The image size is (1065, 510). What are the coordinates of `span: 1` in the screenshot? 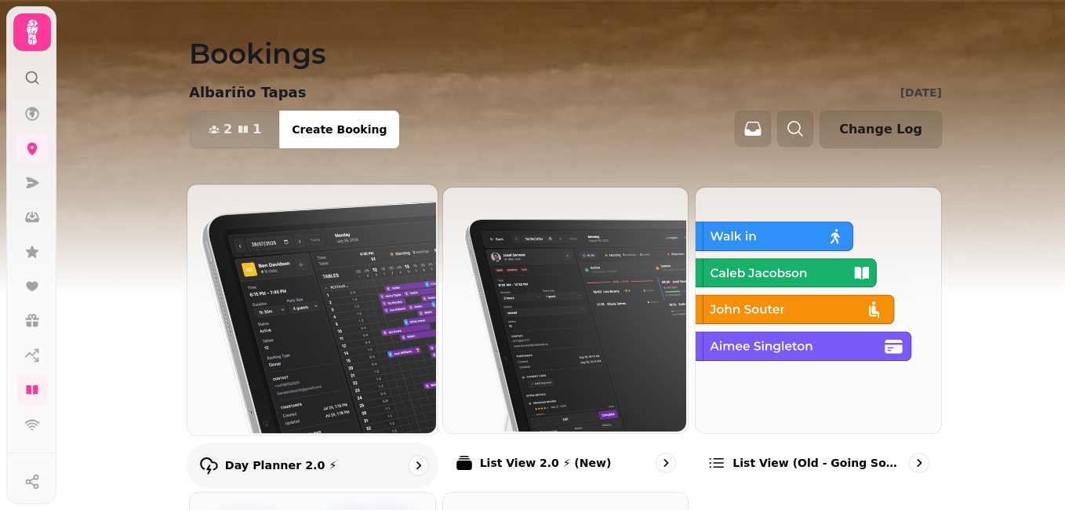 It's located at (256, 129).